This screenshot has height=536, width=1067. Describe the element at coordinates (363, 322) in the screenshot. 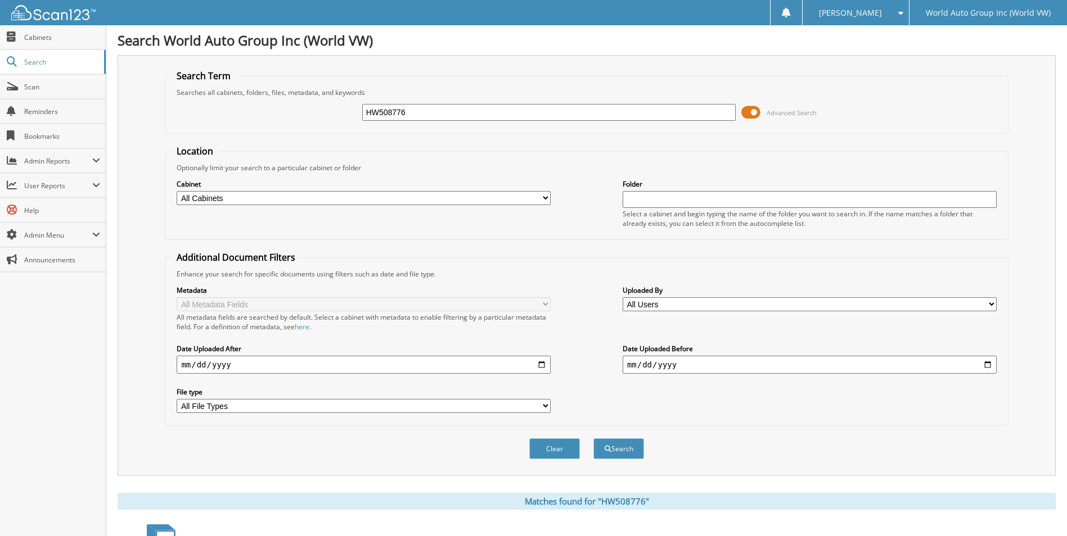

I see `div: All metadata fields are searched by default. Select a cabinet with metadata to enable filtering b...` at that location.